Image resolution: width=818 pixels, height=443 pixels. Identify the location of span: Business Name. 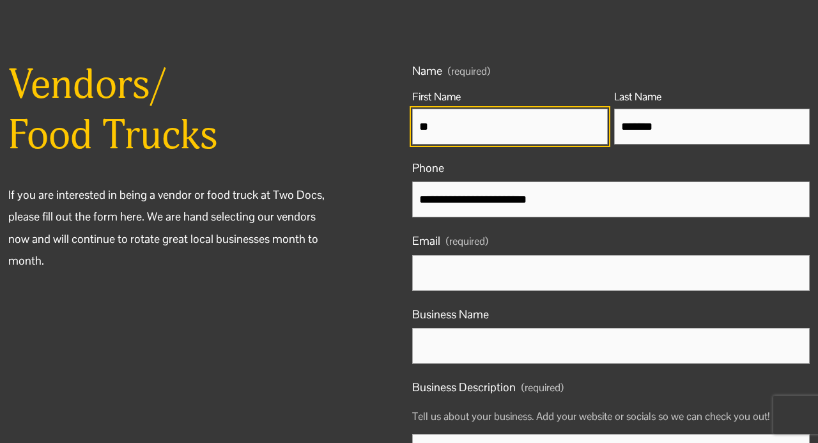
(451, 315).